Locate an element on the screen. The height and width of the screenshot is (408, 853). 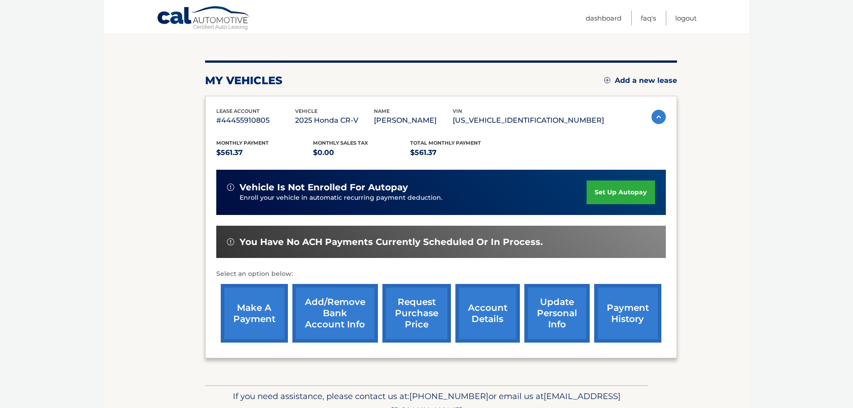
h2: my vehicles is located at coordinates (243, 81).